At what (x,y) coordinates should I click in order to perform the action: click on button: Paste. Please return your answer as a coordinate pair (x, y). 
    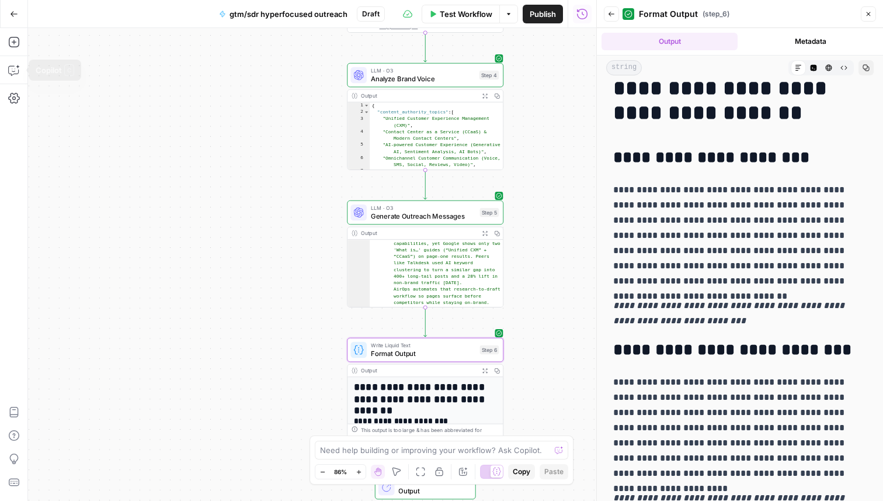
    Looking at the image, I should click on (554, 471).